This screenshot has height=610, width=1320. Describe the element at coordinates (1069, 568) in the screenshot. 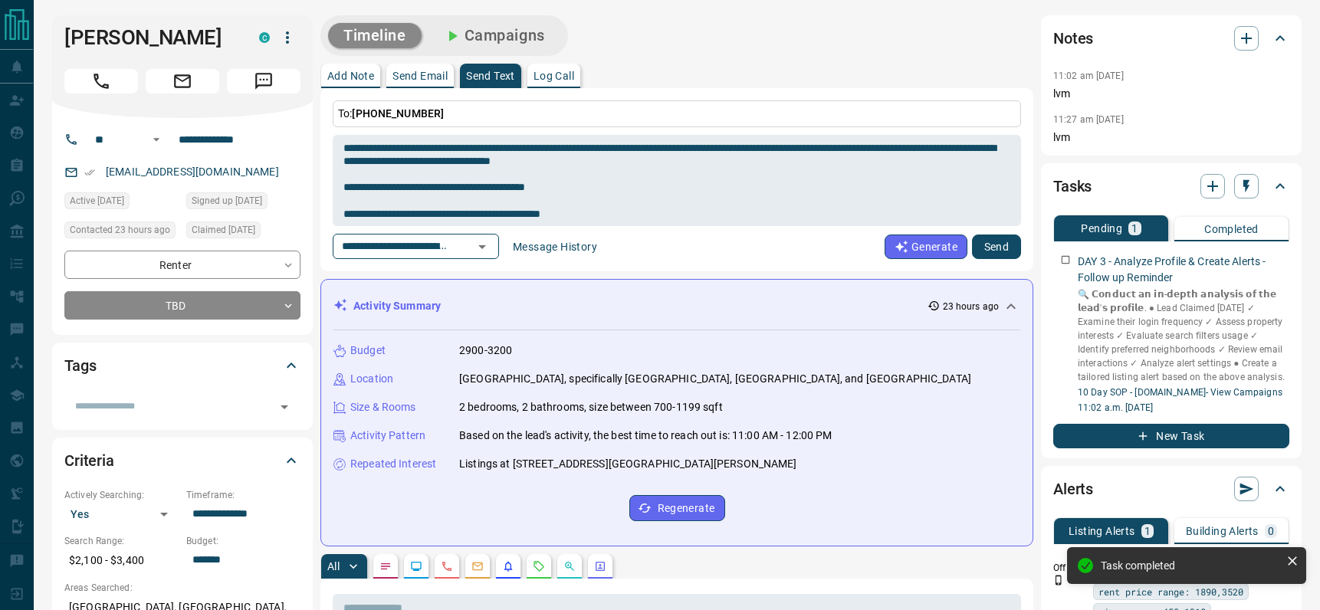

I see `p: Off` at that location.